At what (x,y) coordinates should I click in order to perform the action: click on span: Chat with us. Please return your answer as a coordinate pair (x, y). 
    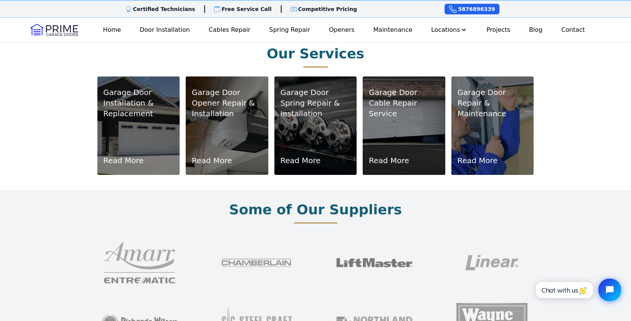
    Looking at the image, I should click on (37, 18).